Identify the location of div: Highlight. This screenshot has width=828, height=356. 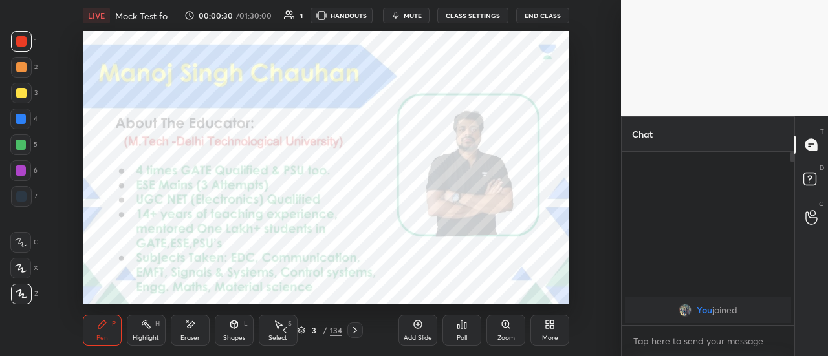
(146, 338).